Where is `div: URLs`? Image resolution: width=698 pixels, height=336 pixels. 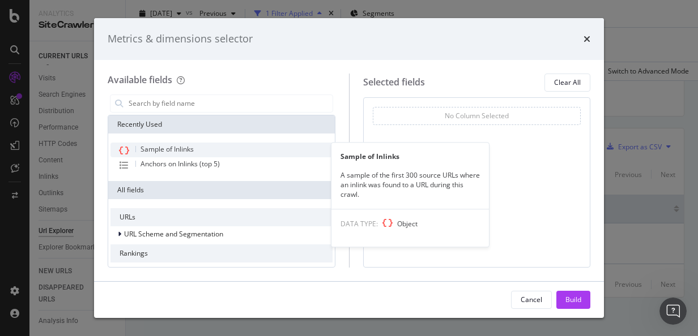 div: URLs is located at coordinates (221, 217).